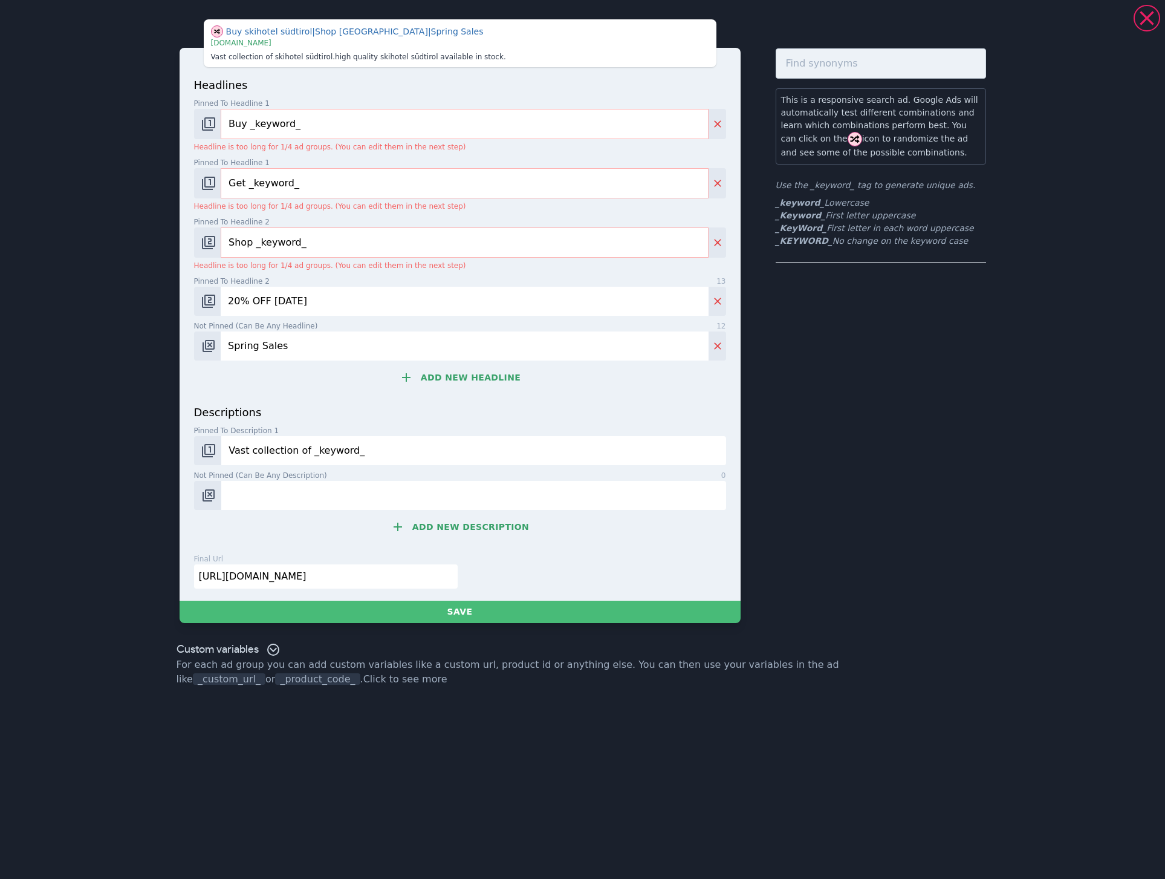 The width and height of the screenshot is (1165, 879). I want to click on p: Use the _keyword_ tag to generate unique ads., so click(881, 185).